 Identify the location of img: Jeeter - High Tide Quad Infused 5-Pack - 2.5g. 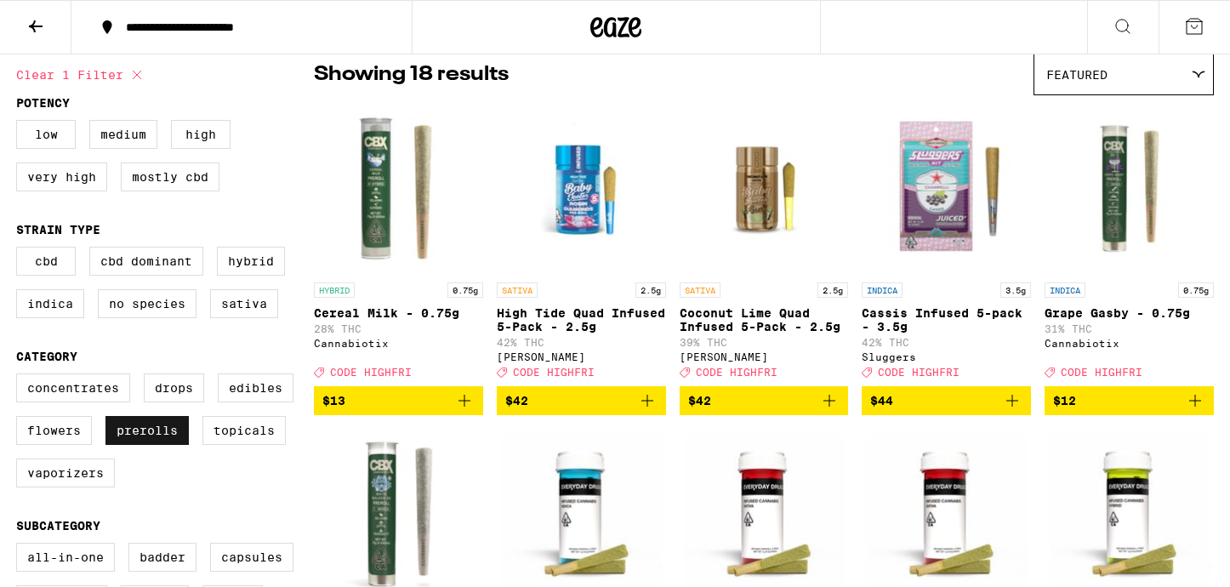
(581, 189).